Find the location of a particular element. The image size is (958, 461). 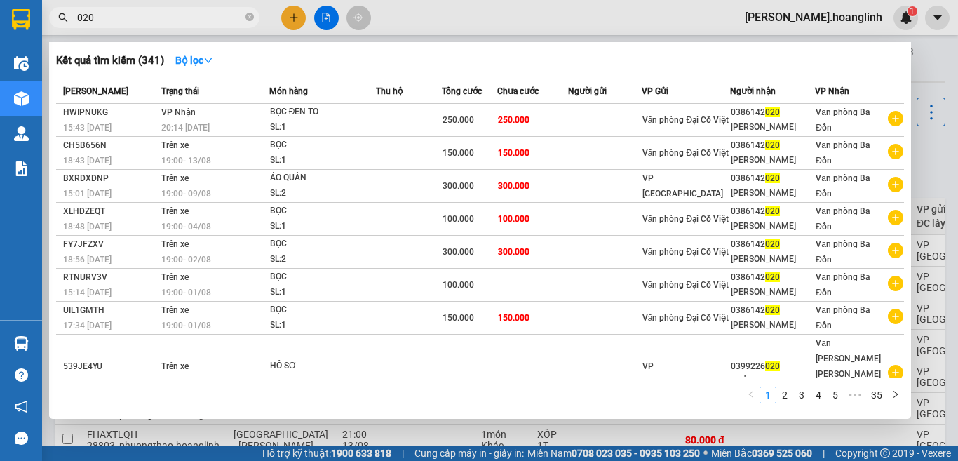

img: solution-icon is located at coordinates (21, 168).